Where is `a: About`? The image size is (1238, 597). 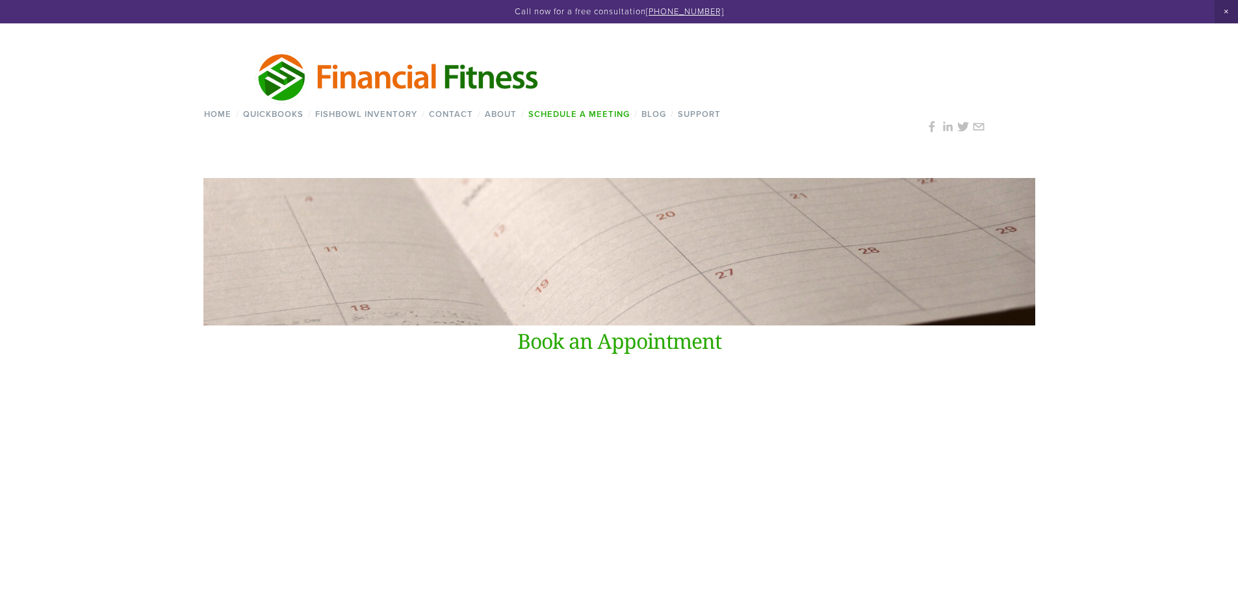
a: About is located at coordinates (501, 114).